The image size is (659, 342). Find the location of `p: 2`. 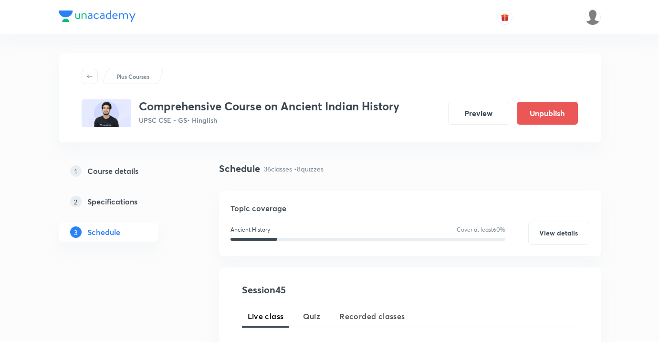

p: 2 is located at coordinates (76, 201).